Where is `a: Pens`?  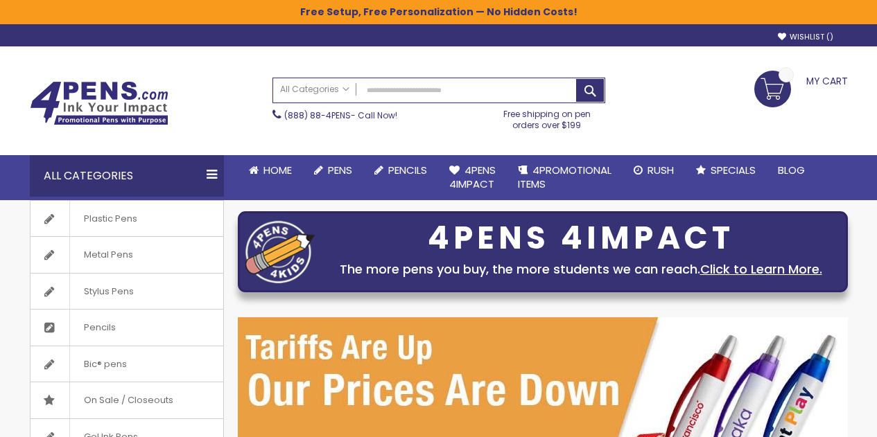
a: Pens is located at coordinates (333, 171).